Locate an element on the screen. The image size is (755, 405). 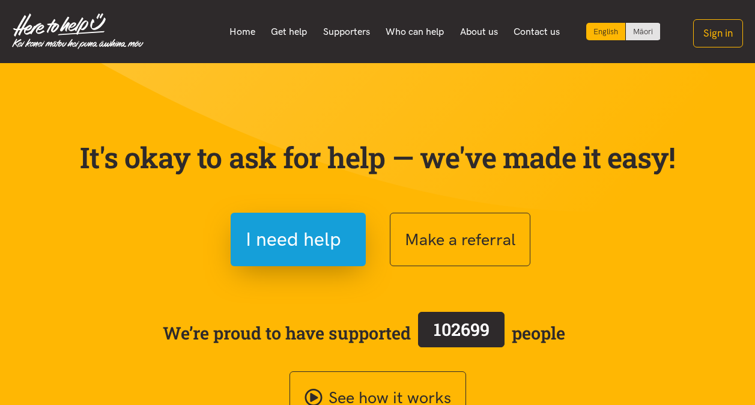
a: Get help is located at coordinates (289, 32).